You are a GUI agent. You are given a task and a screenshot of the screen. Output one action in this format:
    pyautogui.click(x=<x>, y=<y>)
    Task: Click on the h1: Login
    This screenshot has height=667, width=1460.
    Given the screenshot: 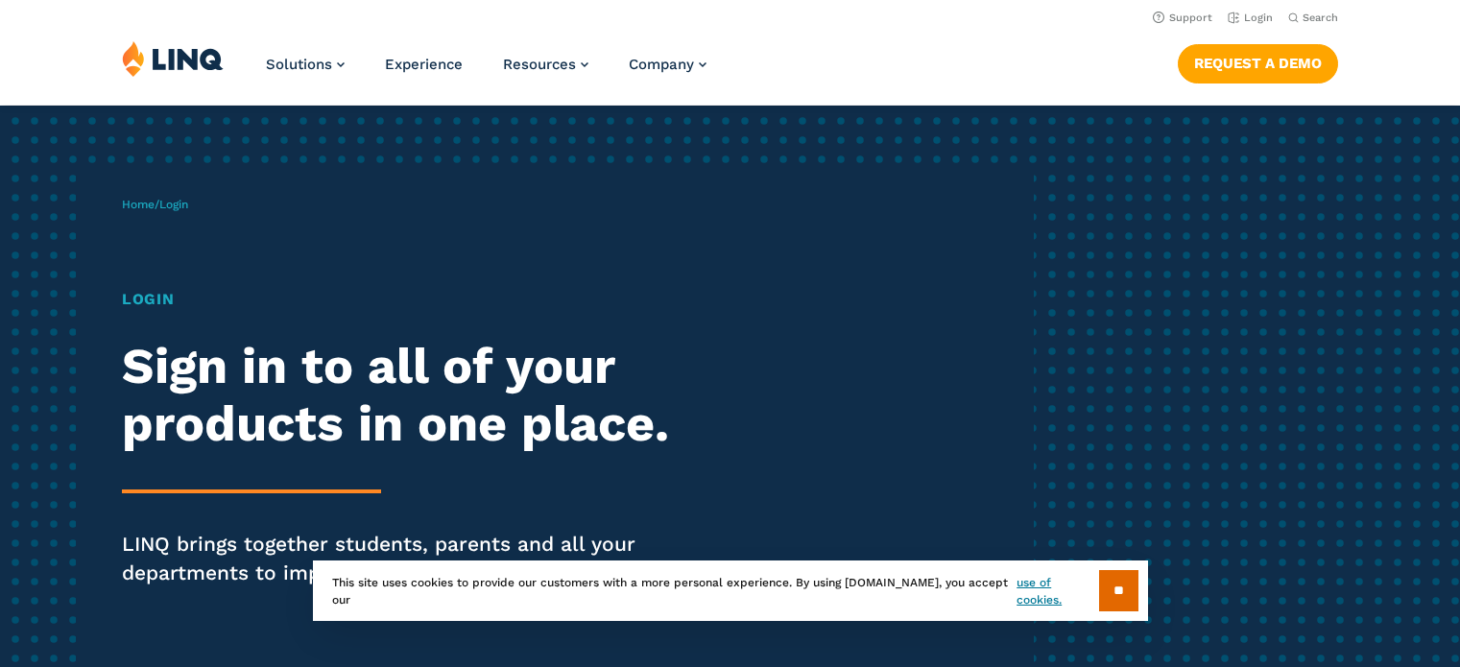 What is the action you would take?
    pyautogui.click(x=403, y=299)
    